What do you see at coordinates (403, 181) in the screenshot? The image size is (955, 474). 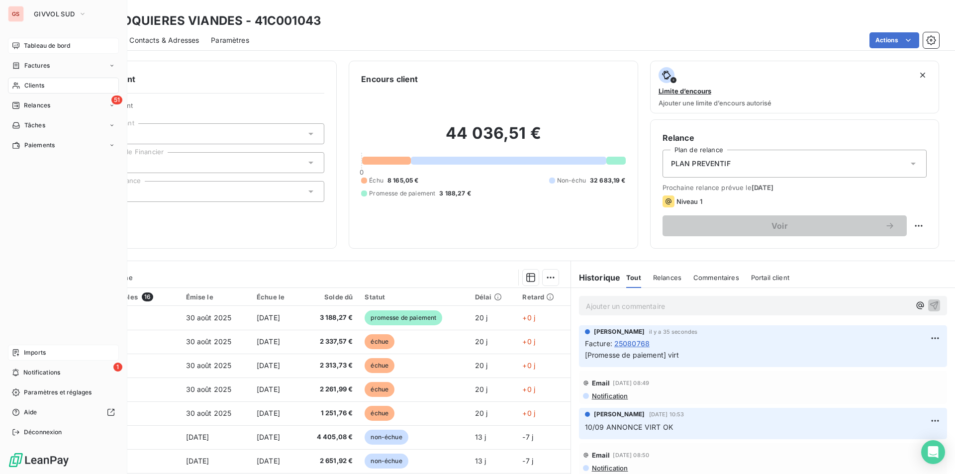 I see `span: 8 165,05 €` at bounding box center [403, 181].